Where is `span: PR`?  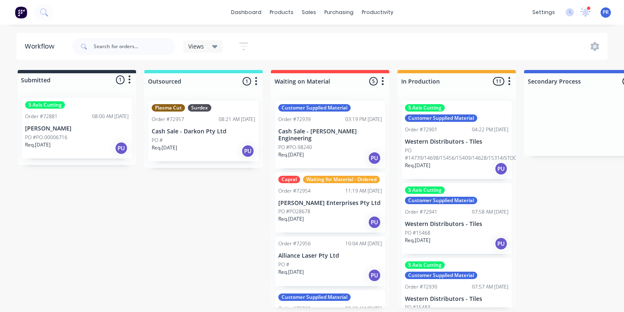 span: PR is located at coordinates (605, 12).